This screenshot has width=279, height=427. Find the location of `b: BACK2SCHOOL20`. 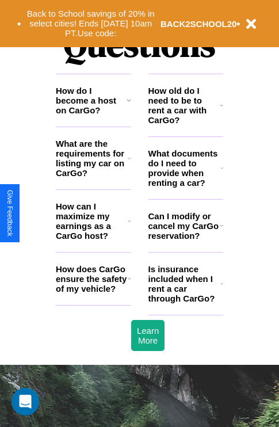

b: BACK2SCHOOL20 is located at coordinates (199, 24).